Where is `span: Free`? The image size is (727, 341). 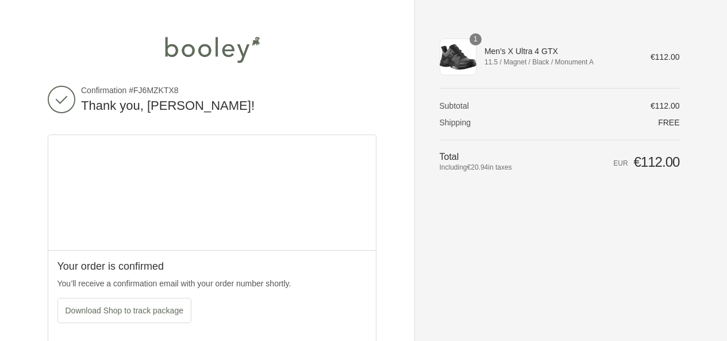 span: Free is located at coordinates (668, 122).